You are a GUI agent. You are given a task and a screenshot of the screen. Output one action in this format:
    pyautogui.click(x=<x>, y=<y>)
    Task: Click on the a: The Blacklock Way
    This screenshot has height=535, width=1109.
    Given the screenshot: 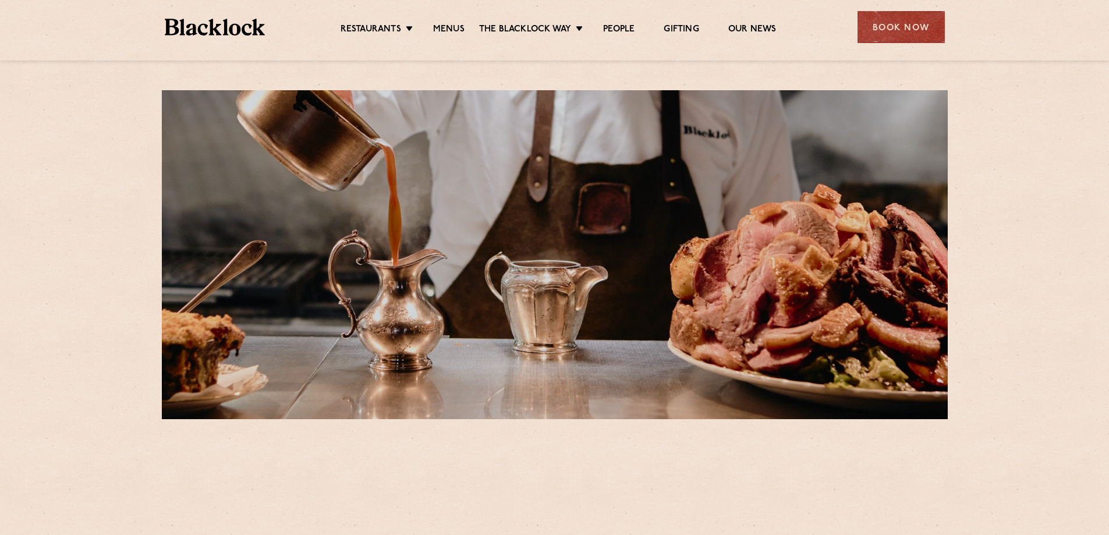 What is the action you would take?
    pyautogui.click(x=525, y=30)
    